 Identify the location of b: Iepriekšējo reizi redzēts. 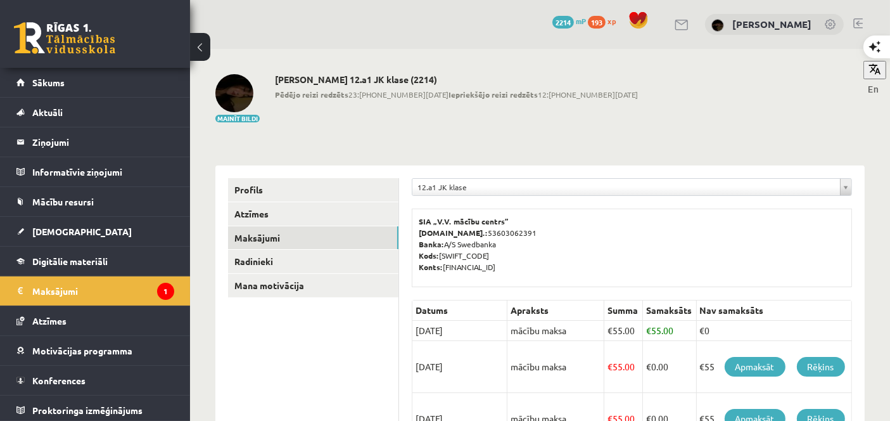
(493, 94).